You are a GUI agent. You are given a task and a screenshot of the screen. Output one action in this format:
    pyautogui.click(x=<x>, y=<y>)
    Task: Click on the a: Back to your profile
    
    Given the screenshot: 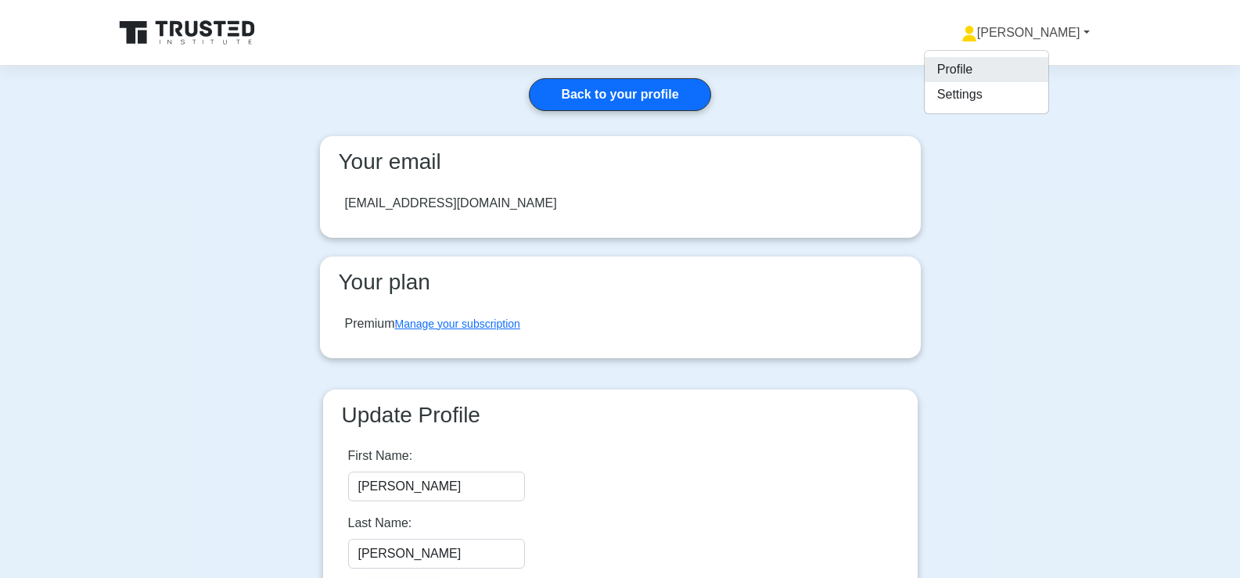 What is the action you would take?
    pyautogui.click(x=620, y=95)
    